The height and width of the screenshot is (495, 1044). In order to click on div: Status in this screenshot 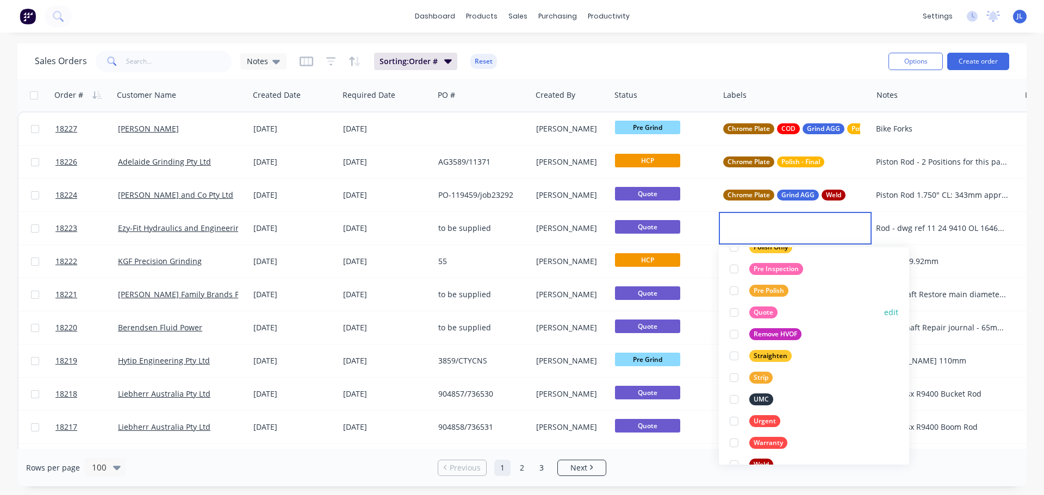, I will do `click(626, 95)`.